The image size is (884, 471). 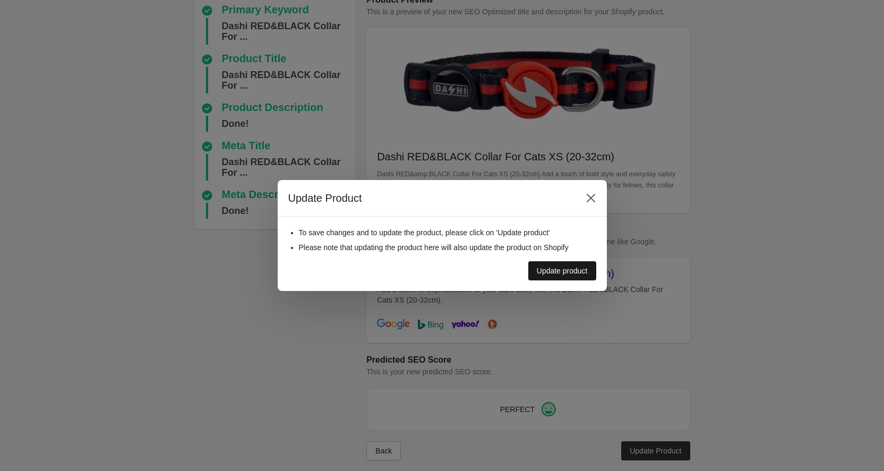 What do you see at coordinates (429, 198) in the screenshot?
I see `h2: Update Product` at bounding box center [429, 198].